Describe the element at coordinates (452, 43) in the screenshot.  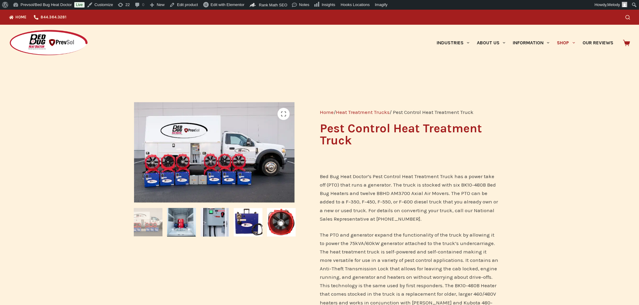
I see `a: Industries` at that location.